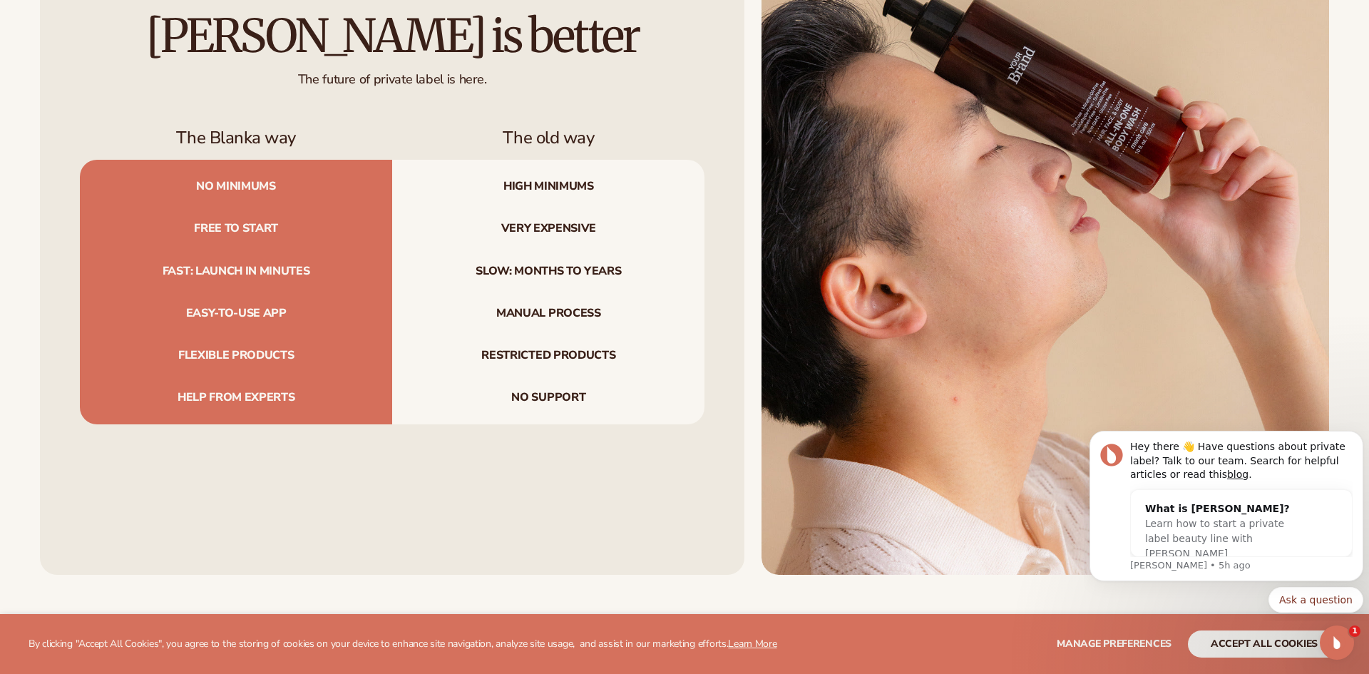 This screenshot has height=674, width=1369. What do you see at coordinates (548, 355) in the screenshot?
I see `span: Restricted products` at bounding box center [548, 355].